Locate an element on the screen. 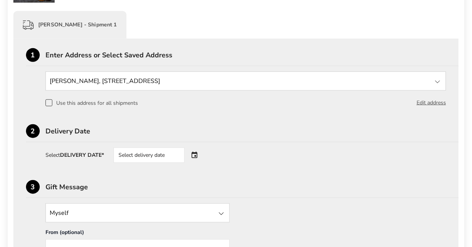 This screenshot has height=247, width=472. button: Edit address is located at coordinates (431, 103).